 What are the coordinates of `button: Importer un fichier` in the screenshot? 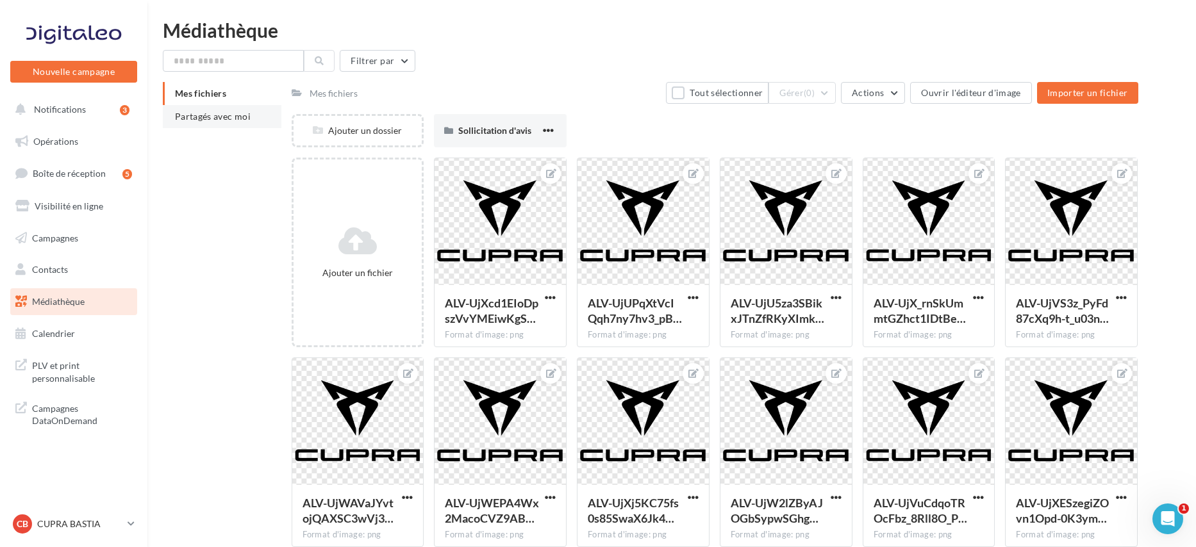 It's located at (1088, 93).